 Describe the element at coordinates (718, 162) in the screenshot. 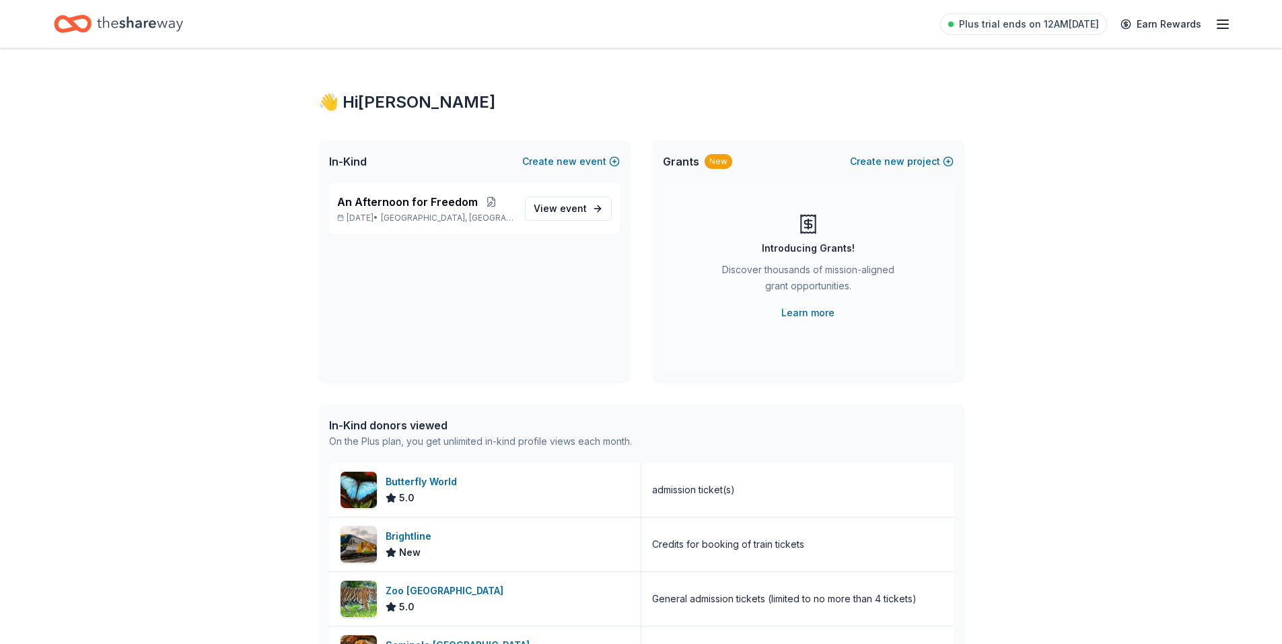

I see `div: New` at that location.